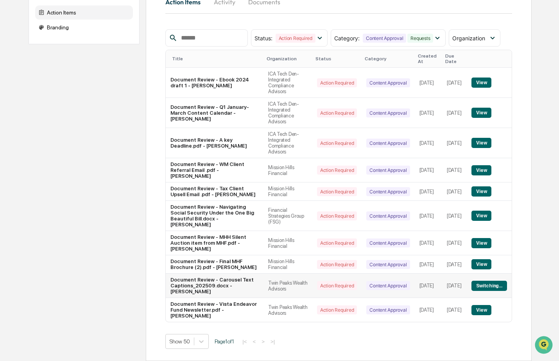 The height and width of the screenshot is (361, 559). I want to click on span: Page 1 of 1, so click(225, 341).